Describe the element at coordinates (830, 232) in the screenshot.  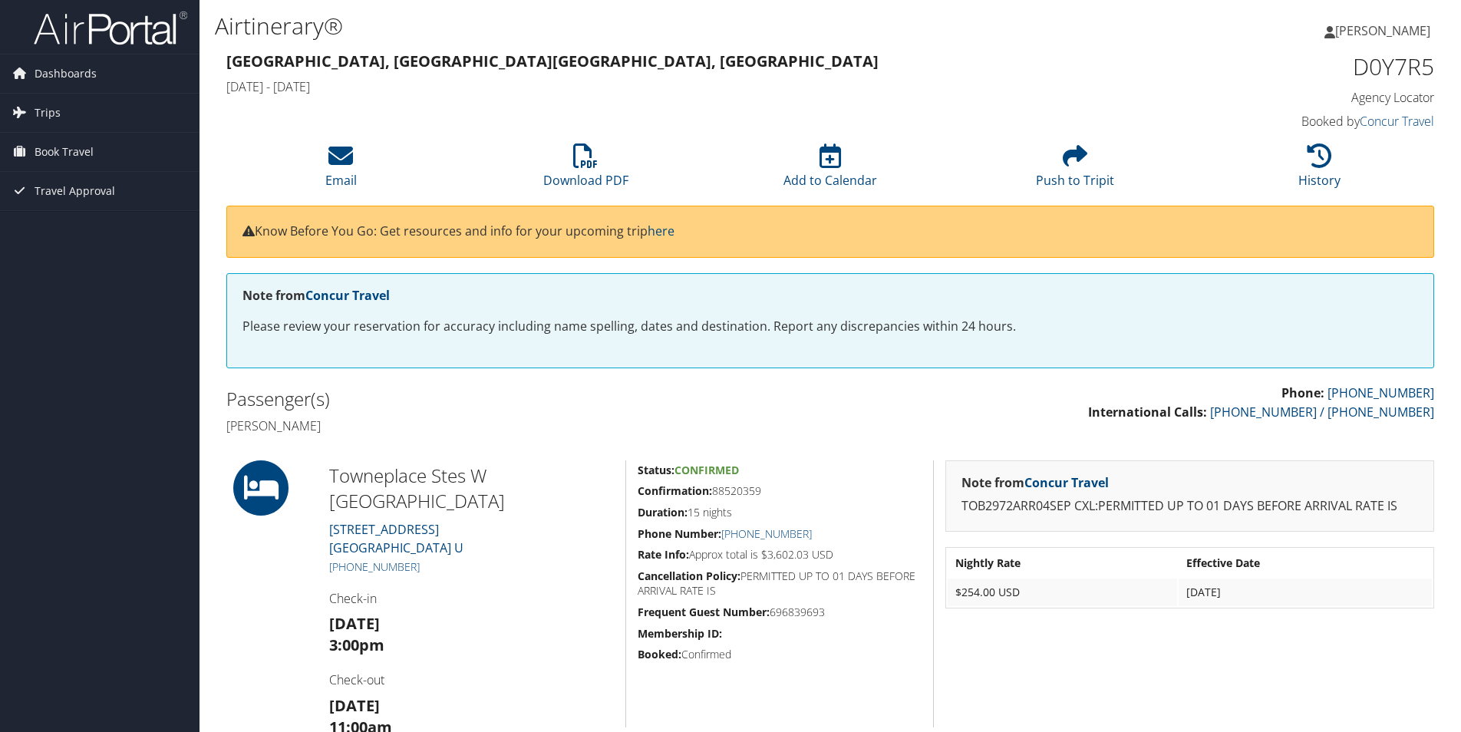
I see `p: Know Before You Go: Get resources and info for your upcoming trip` at that location.